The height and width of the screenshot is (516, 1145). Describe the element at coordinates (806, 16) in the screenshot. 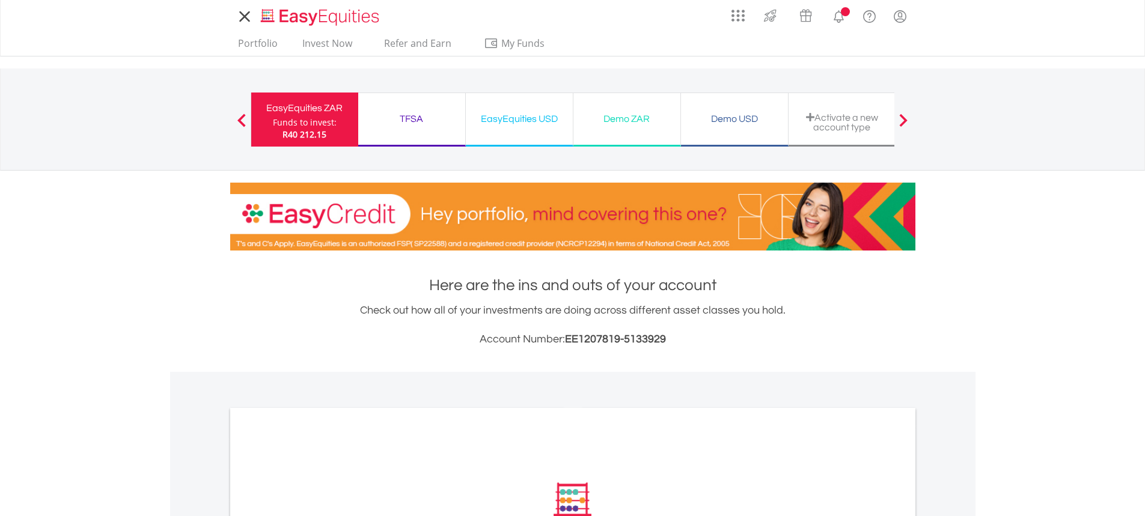

I see `img: vouchers-v2.svg` at that location.